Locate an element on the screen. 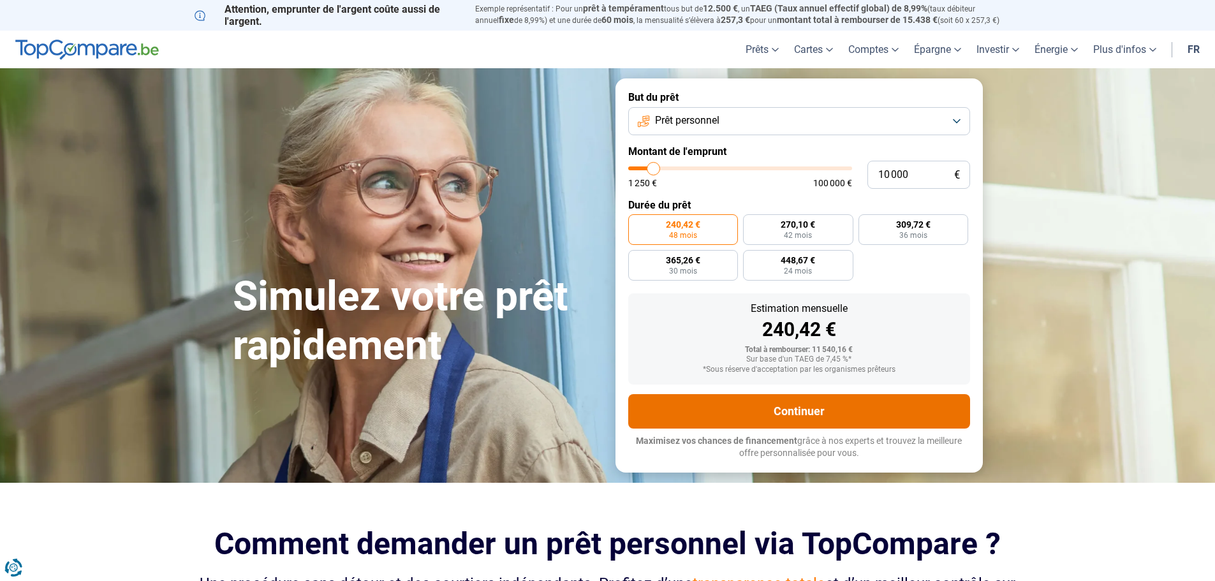 This screenshot has height=581, width=1215. span: 309,72 € is located at coordinates (913, 224).